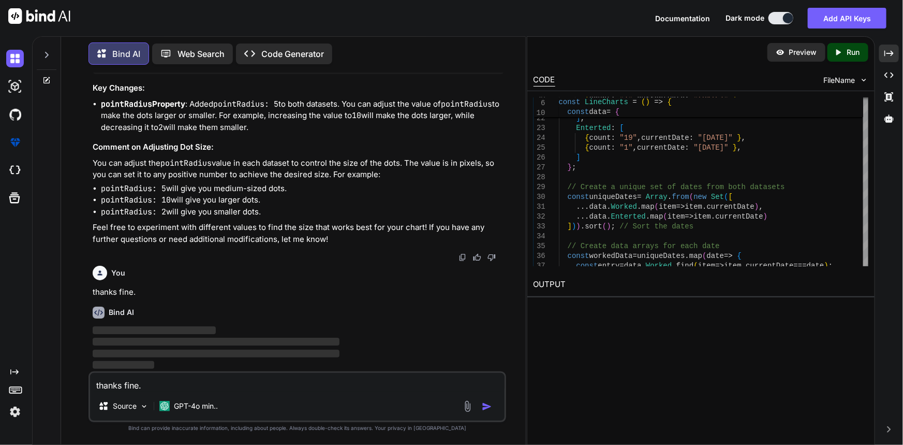 The height and width of the screenshot is (445, 903). Describe the element at coordinates (15, 86) in the screenshot. I see `img: darkAi-studio` at that location.